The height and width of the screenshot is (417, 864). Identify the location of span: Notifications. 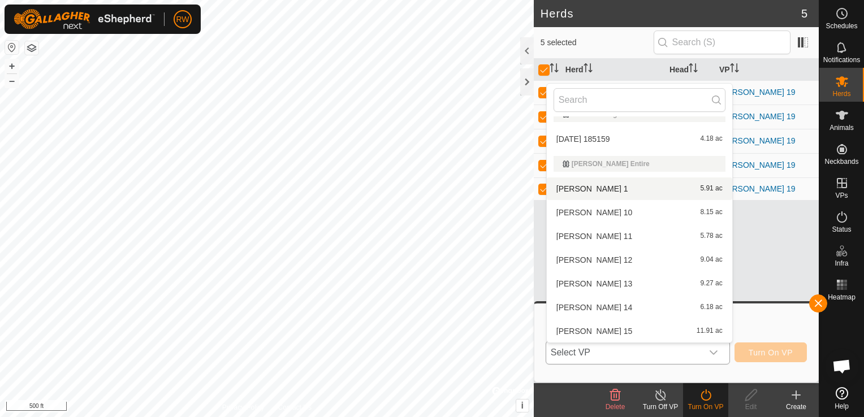
(841, 60).